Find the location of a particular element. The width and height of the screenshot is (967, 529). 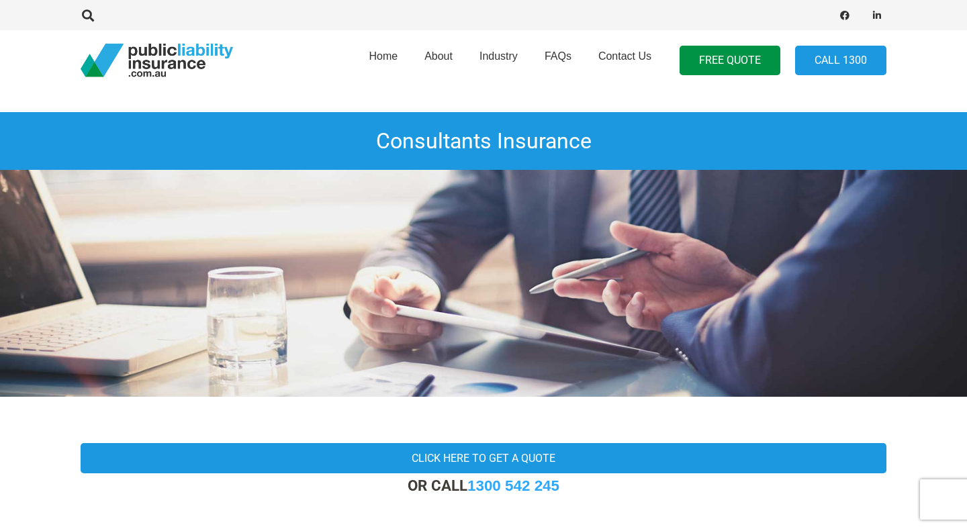

span: About is located at coordinates (438, 56).